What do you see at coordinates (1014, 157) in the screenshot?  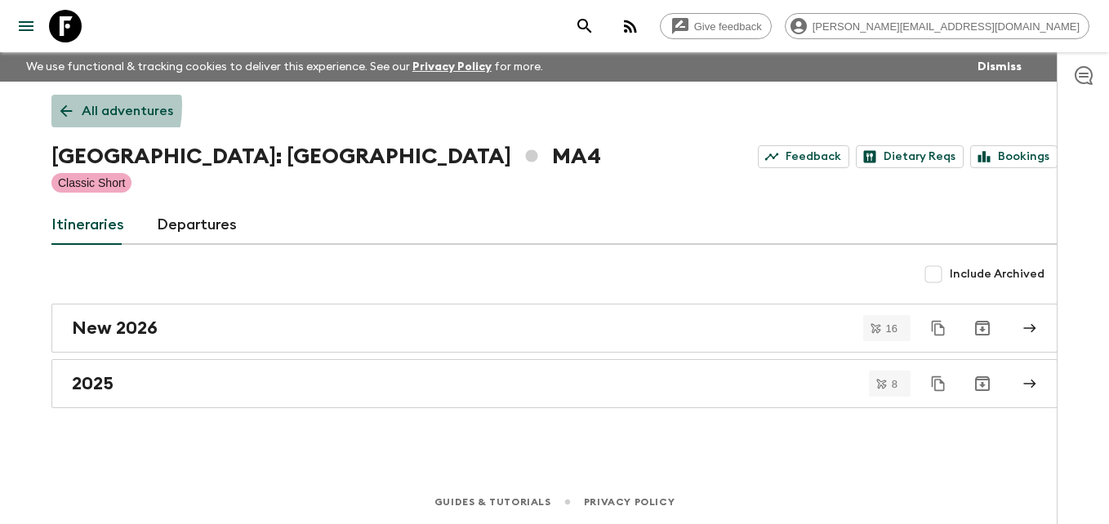 I see `a: Bookings` at bounding box center [1014, 157].